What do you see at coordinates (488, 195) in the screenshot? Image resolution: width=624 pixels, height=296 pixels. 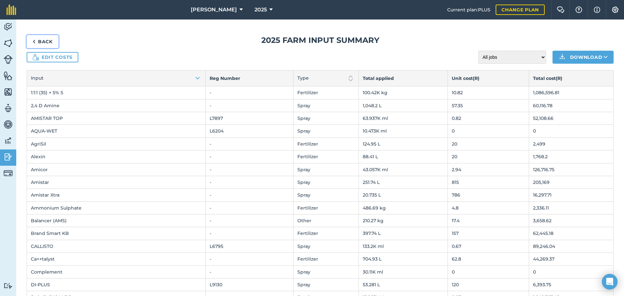 I see `td: 786` at bounding box center [488, 195].